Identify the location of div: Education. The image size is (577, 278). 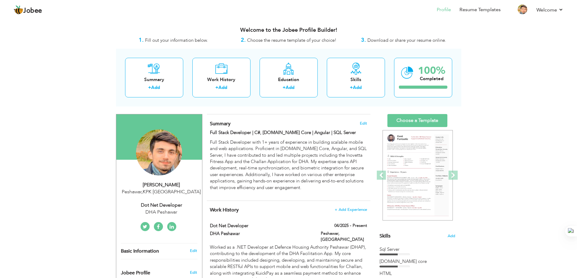
(289, 80).